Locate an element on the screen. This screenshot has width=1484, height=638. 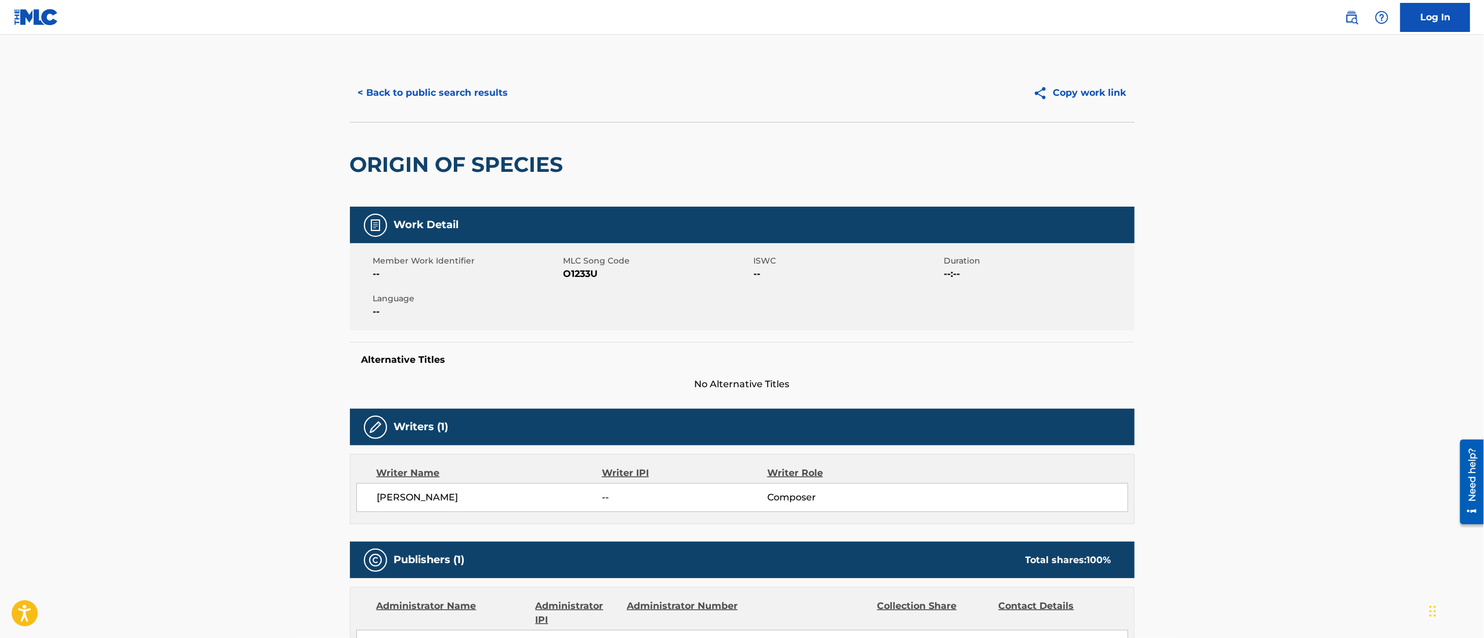
span: O1233U is located at coordinates (657, 274).